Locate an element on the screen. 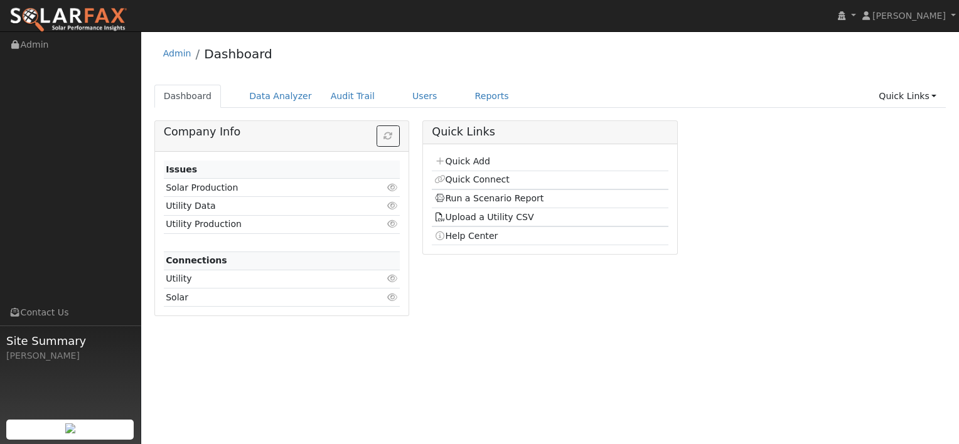 Image resolution: width=959 pixels, height=444 pixels. a: Quick Add is located at coordinates (462, 161).